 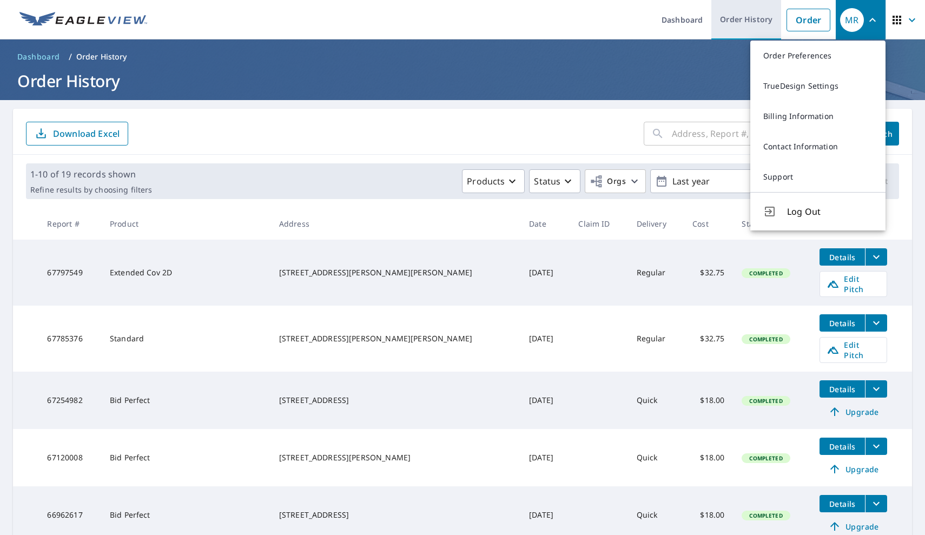 I want to click on button: Last year, so click(x=732, y=181).